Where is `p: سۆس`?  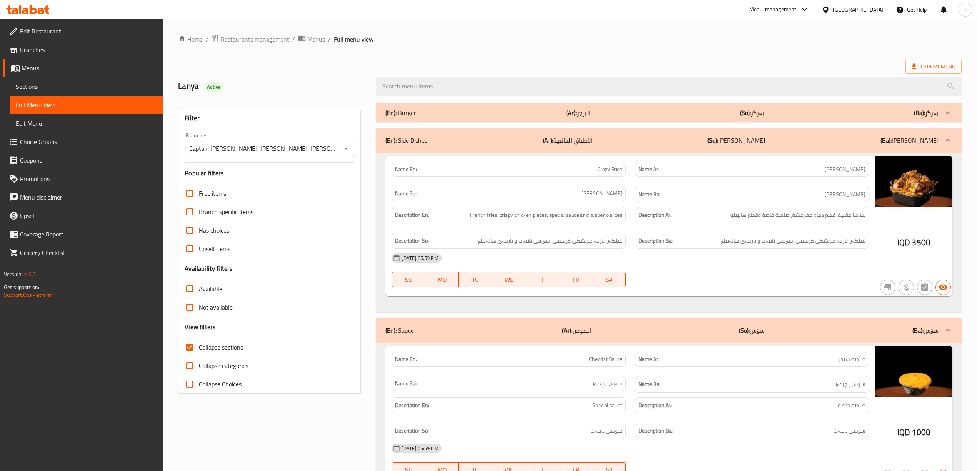
p: سۆس is located at coordinates (752, 331).